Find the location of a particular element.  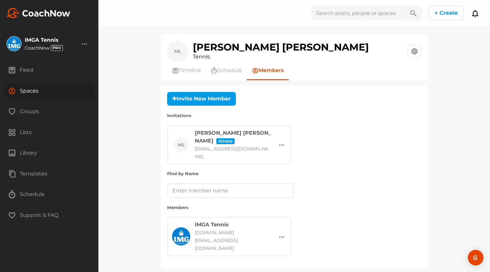

a: Library is located at coordinates (49, 155).